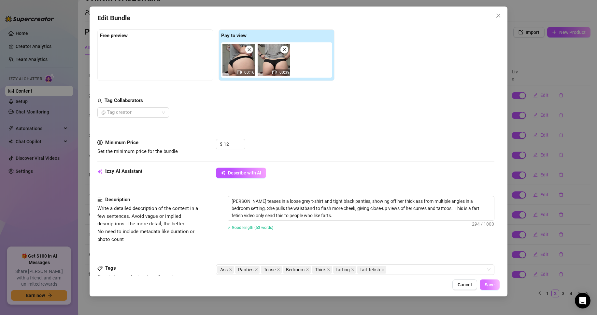 The height and width of the screenshot is (315, 597). I want to click on button: Describe with AI, so click(241, 173).